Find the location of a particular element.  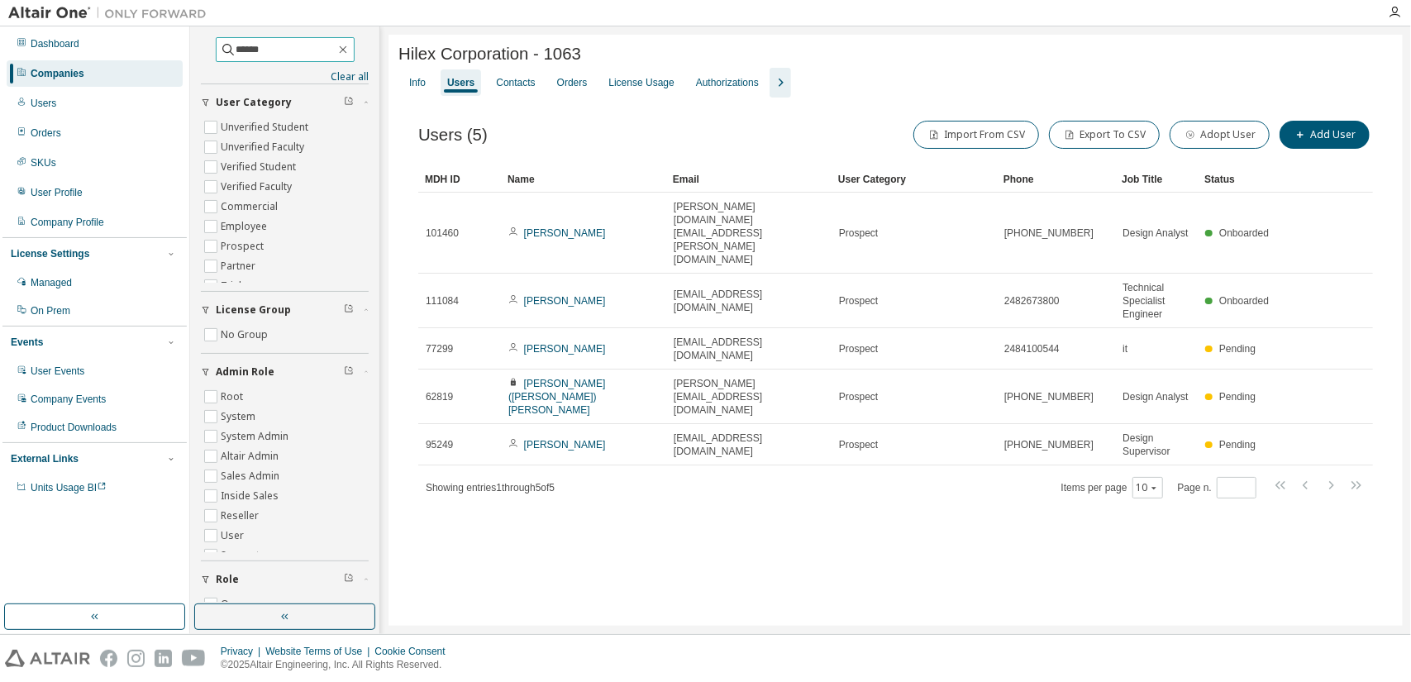

div: Status is located at coordinates (1239, 179).